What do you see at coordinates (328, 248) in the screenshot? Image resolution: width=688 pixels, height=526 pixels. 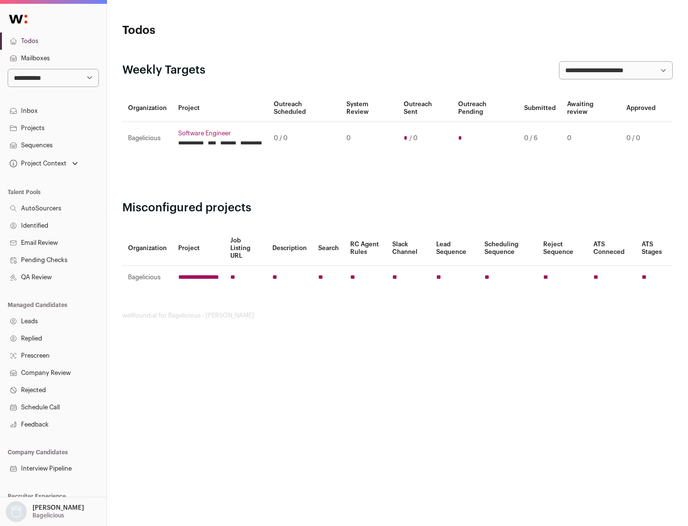 I see `th: Search` at bounding box center [328, 248].